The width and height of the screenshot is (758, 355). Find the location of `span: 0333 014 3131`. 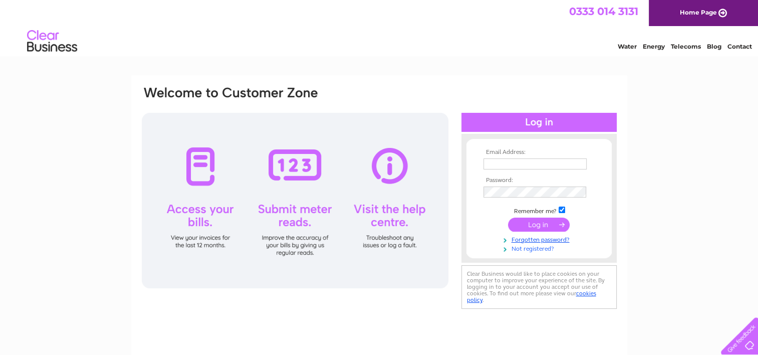

span: 0333 014 3131 is located at coordinates (604, 11).